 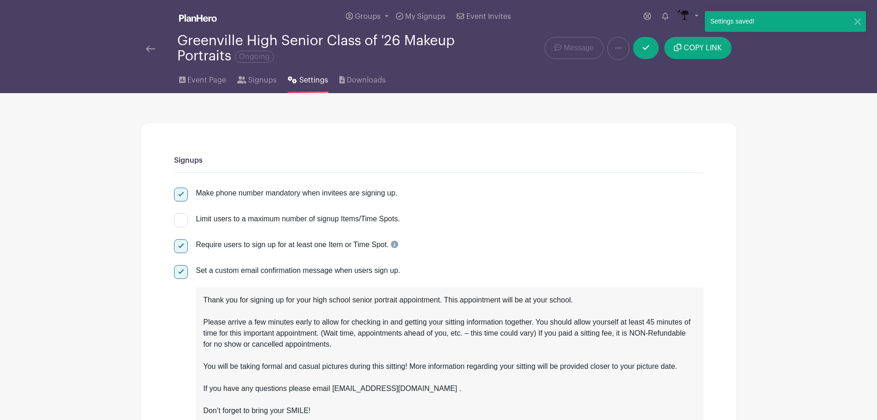 What do you see at coordinates (207, 80) in the screenshot?
I see `span: Event Page` at bounding box center [207, 80].